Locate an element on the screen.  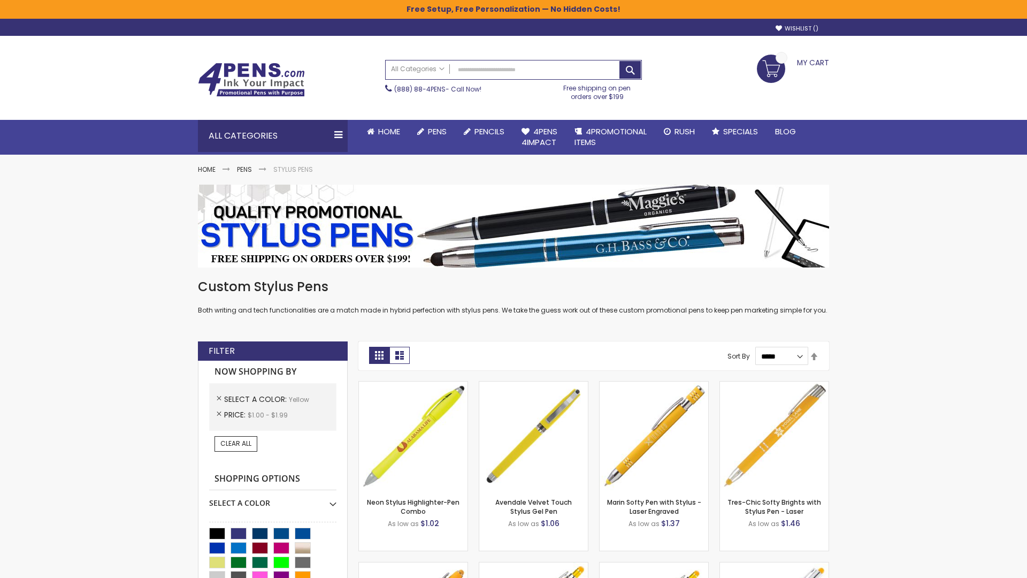
a: Tres-Chic Softy Brights with Stylus Pen - Laser-Yellow is located at coordinates (774, 385).